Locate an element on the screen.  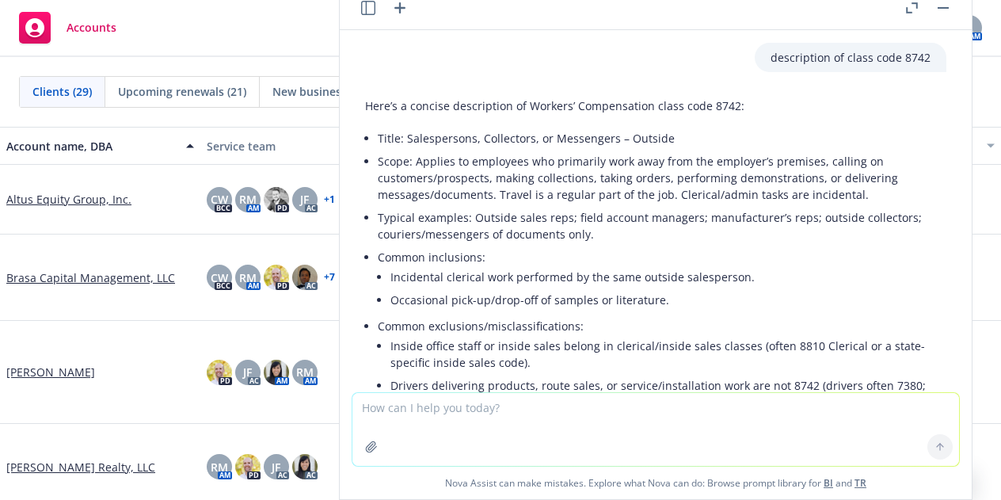
p: Here’s a concise description of Workers’ Compensation class code 8742: is located at coordinates (656, 105).